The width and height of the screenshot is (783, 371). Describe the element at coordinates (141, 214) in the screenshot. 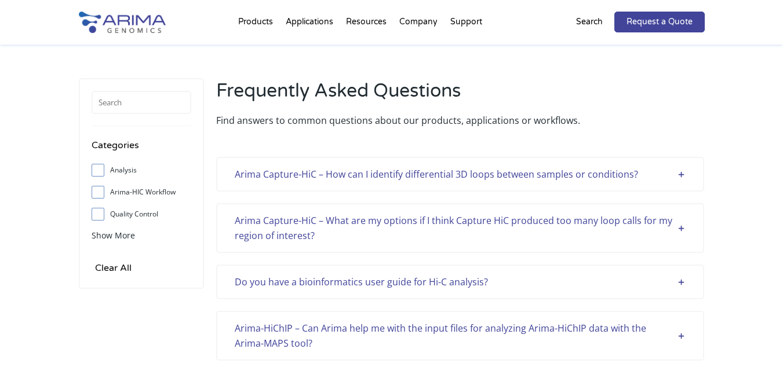

I see `label: Quality Control` at that location.